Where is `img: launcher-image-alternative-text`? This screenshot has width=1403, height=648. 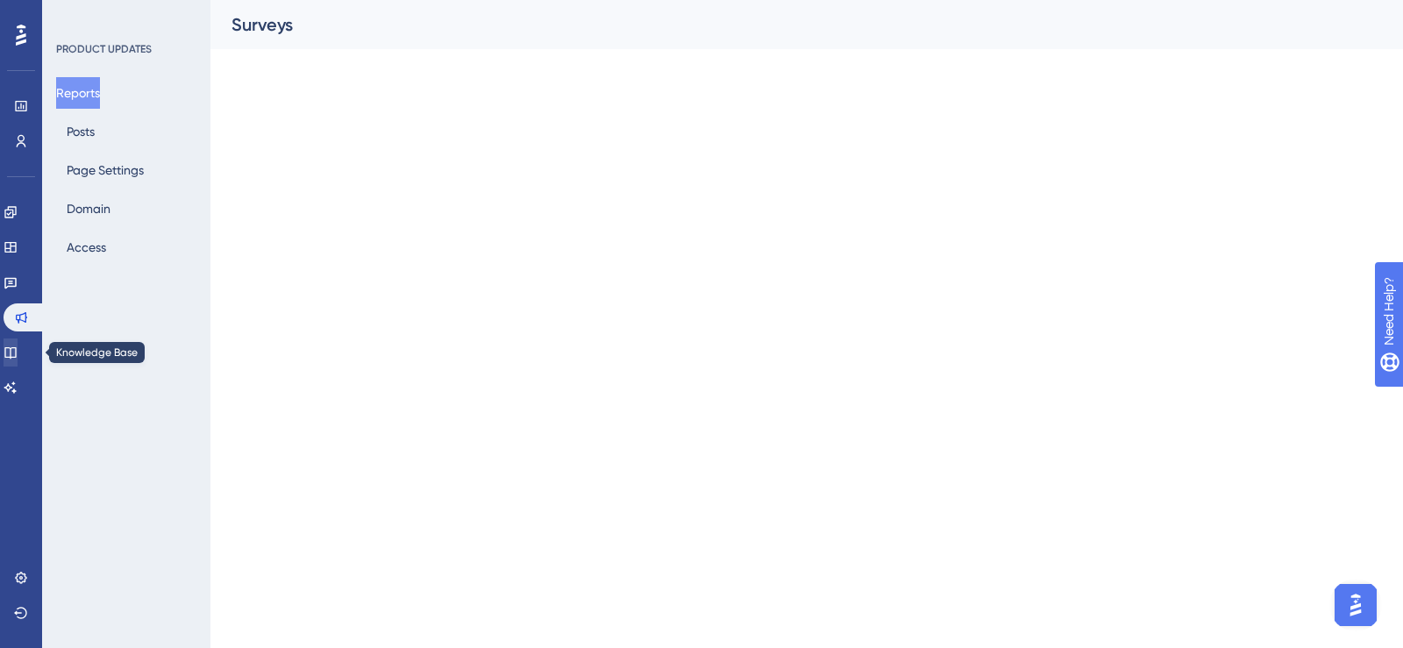 img: launcher-image-alternative-text is located at coordinates (26, 26).